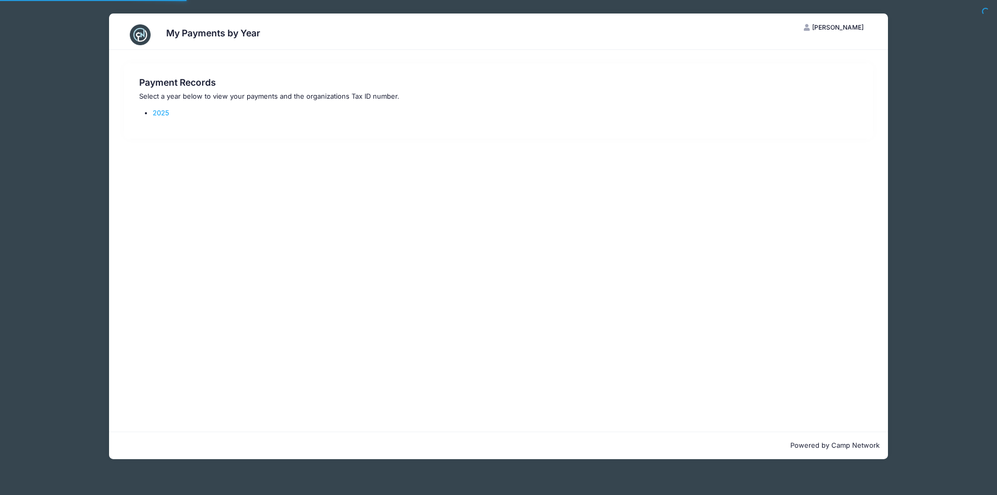 This screenshot has width=997, height=495. I want to click on a: 2025, so click(161, 113).